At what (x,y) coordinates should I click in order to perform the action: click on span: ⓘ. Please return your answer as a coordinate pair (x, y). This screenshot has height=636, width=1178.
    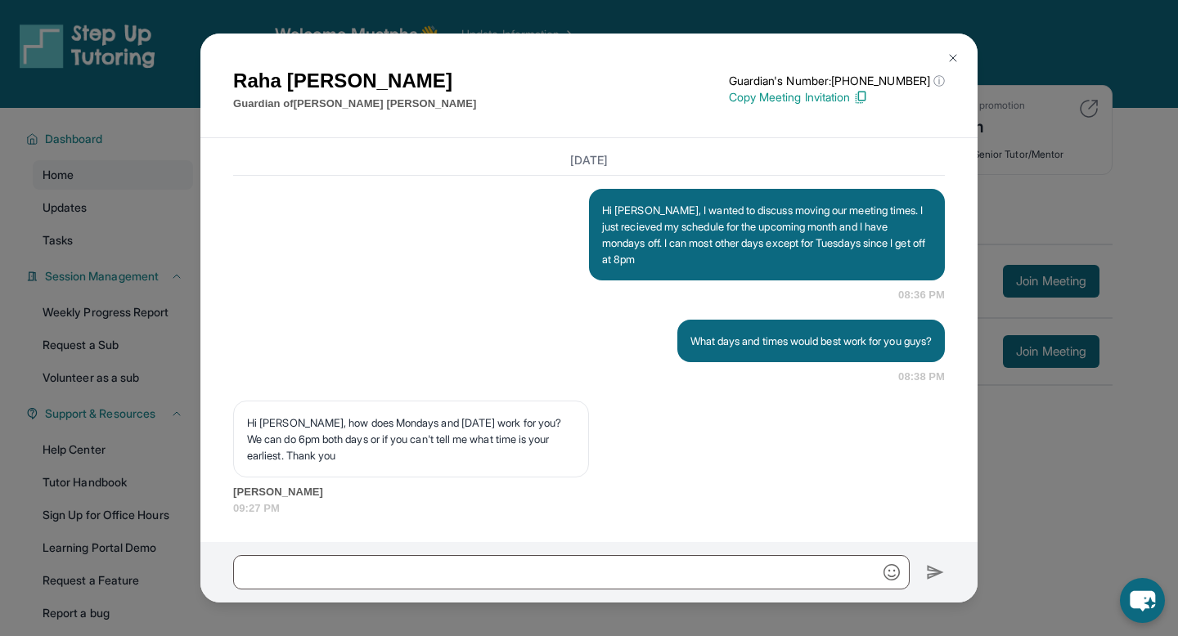
    Looking at the image, I should click on (939, 81).